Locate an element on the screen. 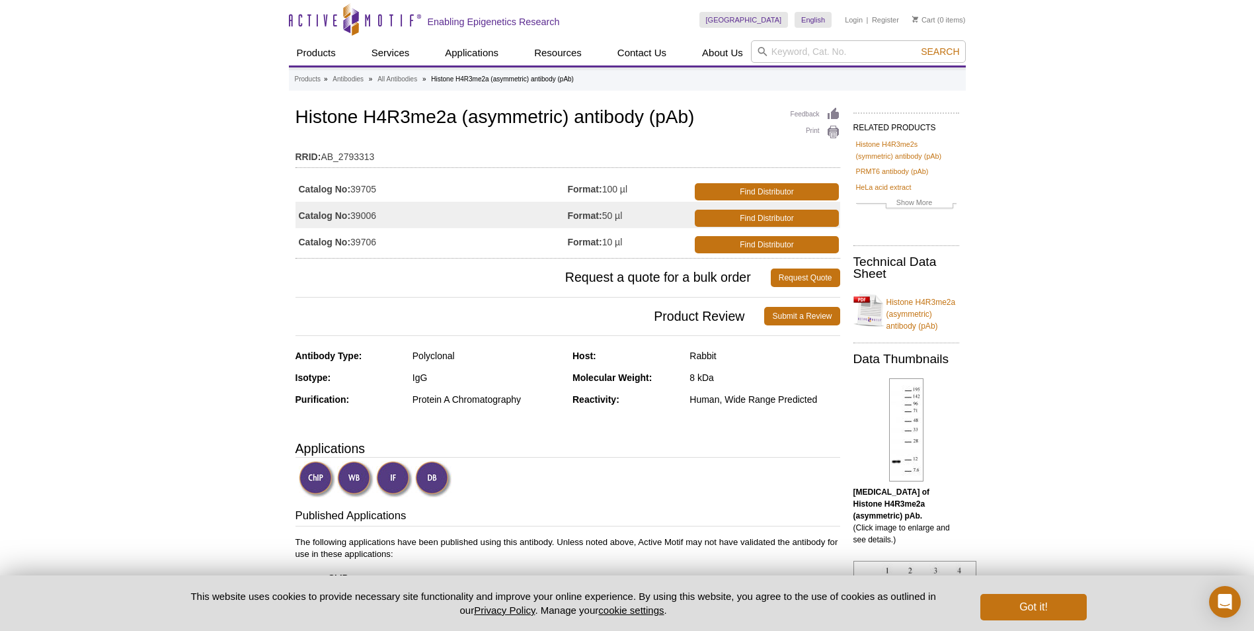 This screenshot has height=631, width=1254. a: Privacy Policy is located at coordinates (504, 609).